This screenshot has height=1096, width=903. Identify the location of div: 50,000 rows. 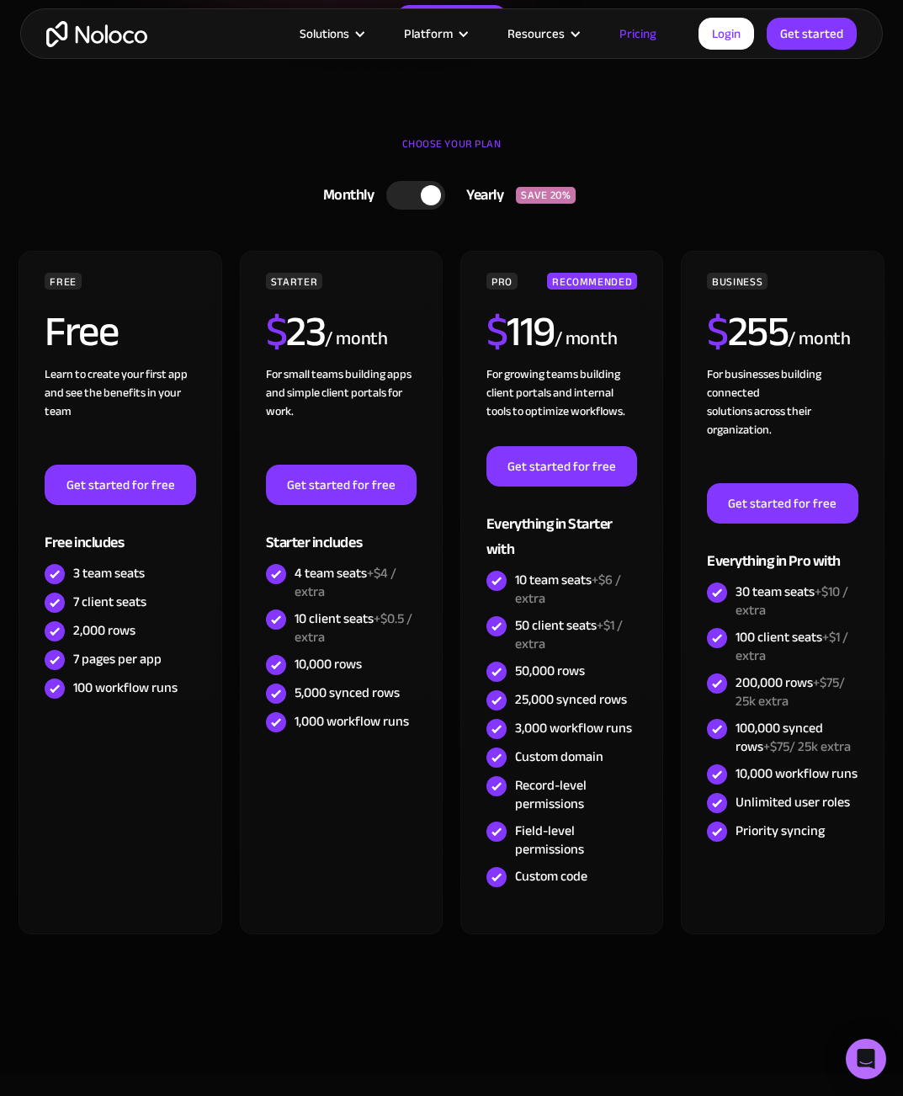
(550, 671).